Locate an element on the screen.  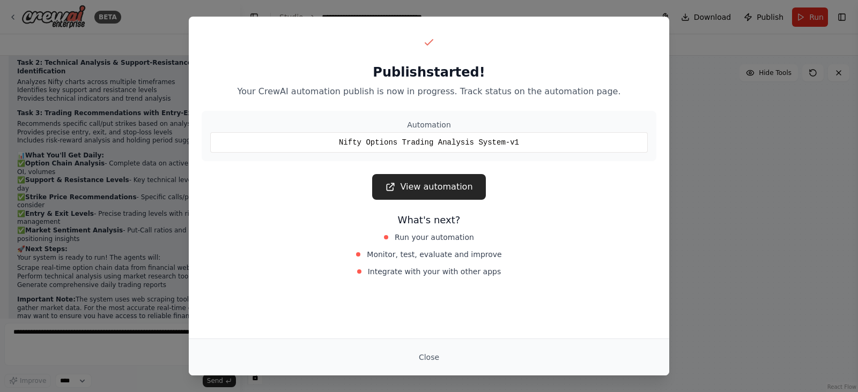
a: View automation is located at coordinates (428, 187).